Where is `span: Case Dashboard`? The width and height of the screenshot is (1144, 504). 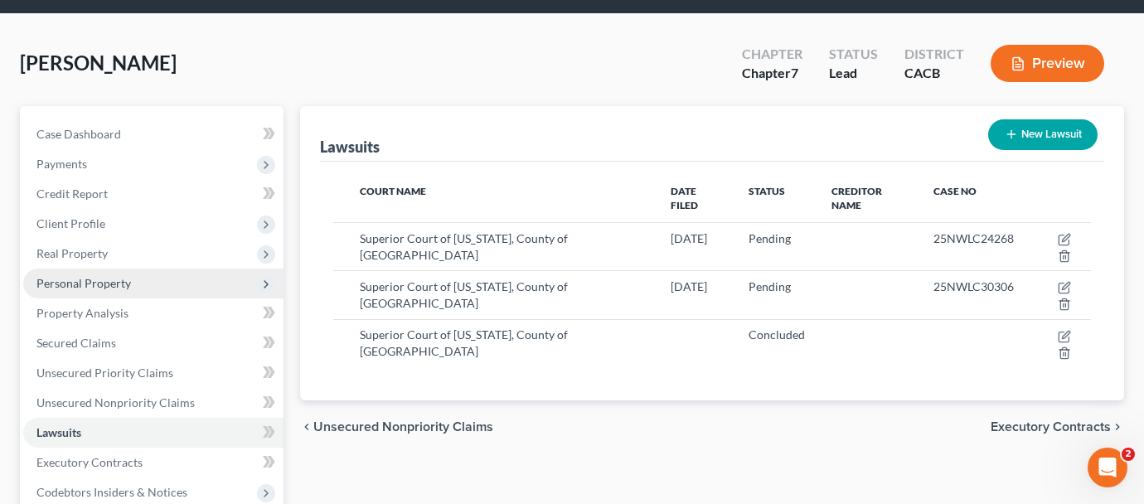 span: Case Dashboard is located at coordinates (79, 133).